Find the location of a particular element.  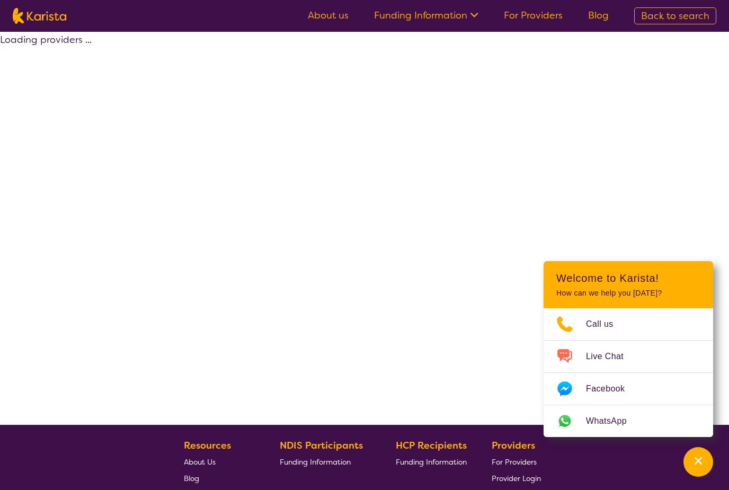

a: About Us is located at coordinates (219, 461).